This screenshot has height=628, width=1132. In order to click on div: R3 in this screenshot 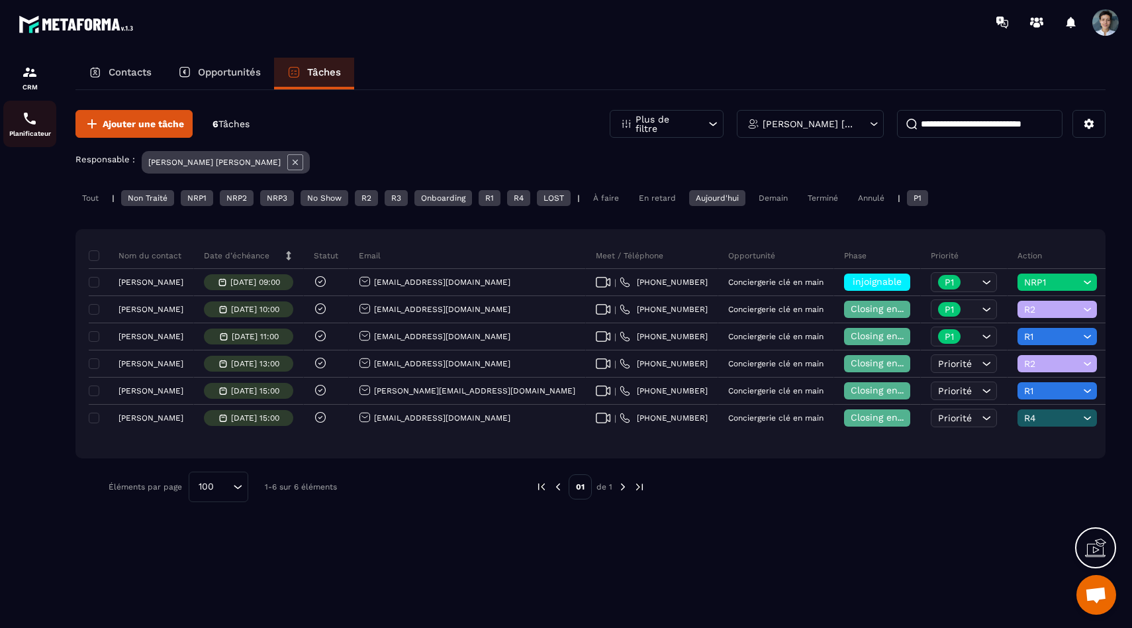, I will do `click(396, 198)`.